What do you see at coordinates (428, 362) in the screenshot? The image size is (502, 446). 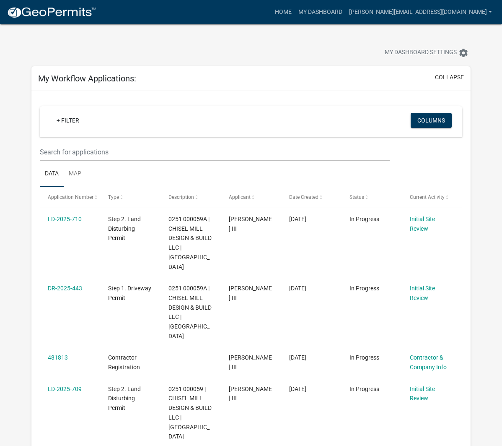 I see `a: Contractor & Company Info` at bounding box center [428, 362].